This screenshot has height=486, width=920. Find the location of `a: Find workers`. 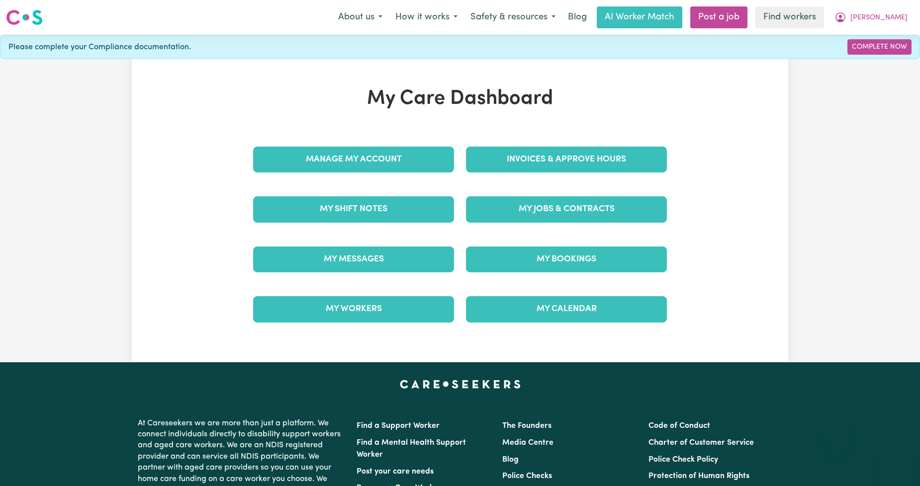

a: Find workers is located at coordinates (789, 17).